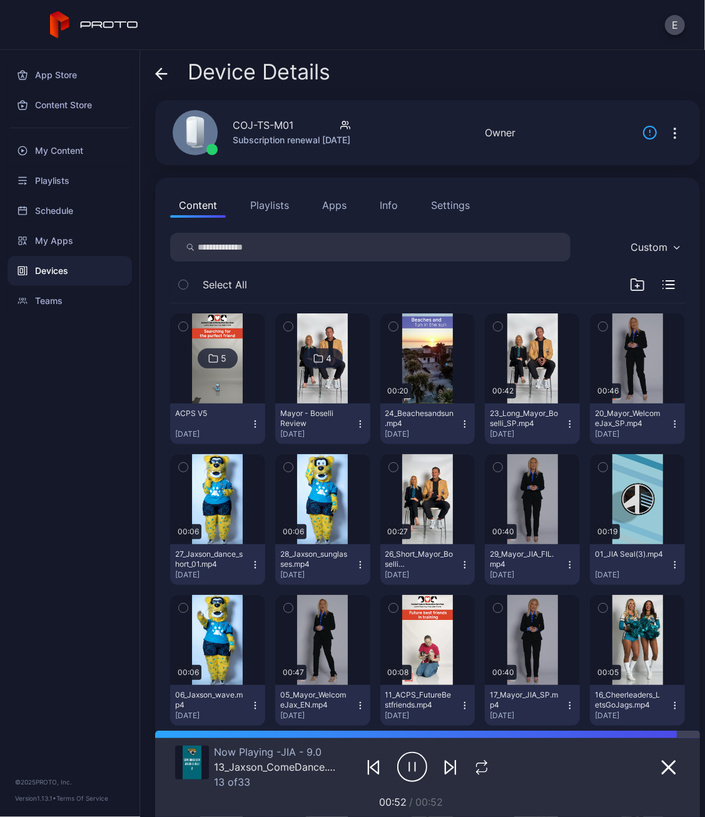  I want to click on div: Devices, so click(69, 271).